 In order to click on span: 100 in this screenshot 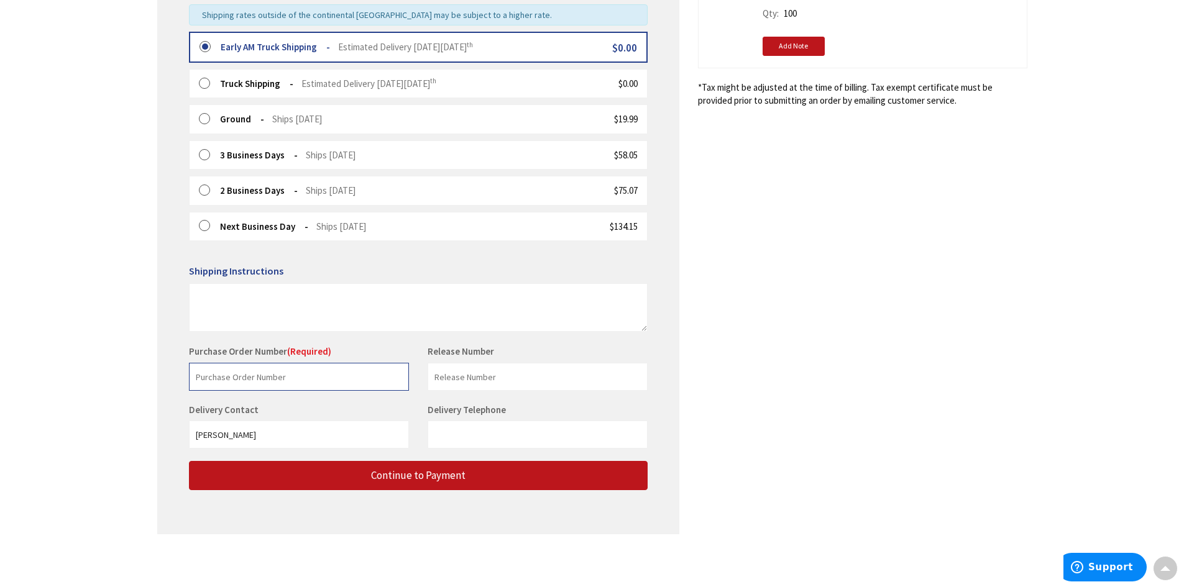, I will do `click(790, 13)`.